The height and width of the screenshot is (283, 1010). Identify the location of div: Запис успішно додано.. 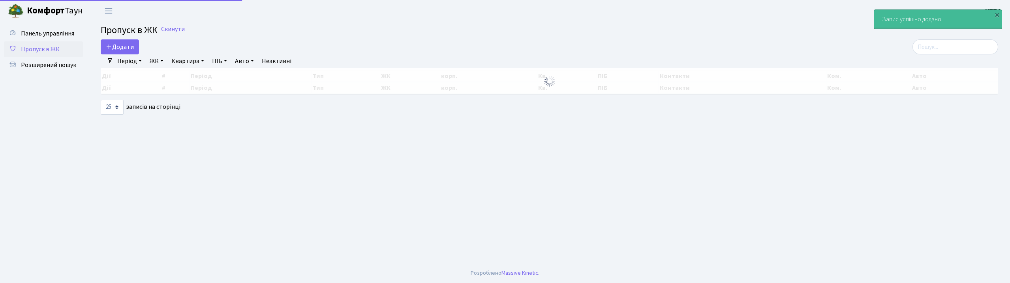
(938, 19).